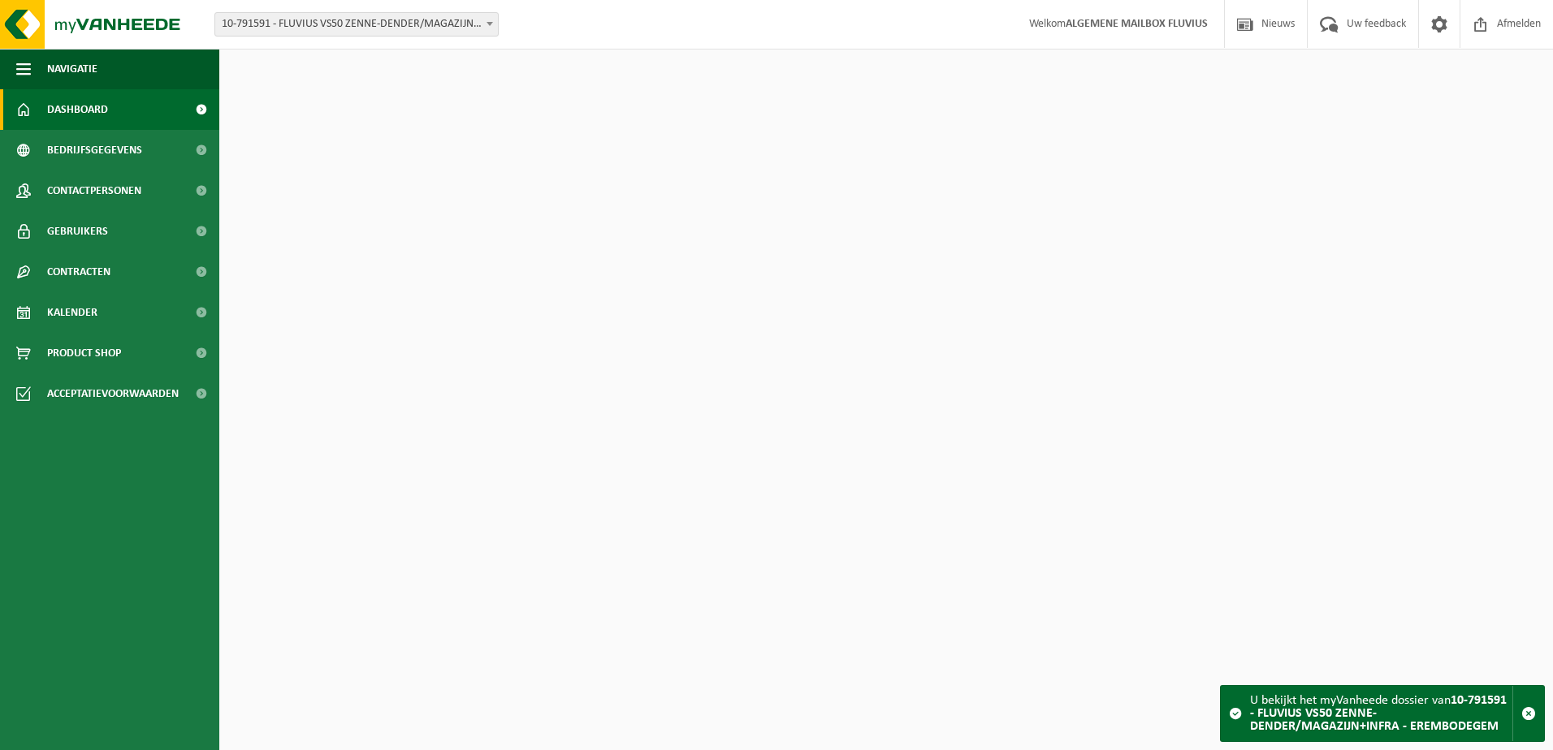 The width and height of the screenshot is (1553, 750). I want to click on span: Kalender, so click(72, 313).